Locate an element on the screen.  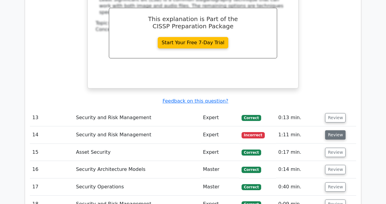
td: 0:17 min. is located at coordinates (299, 153).